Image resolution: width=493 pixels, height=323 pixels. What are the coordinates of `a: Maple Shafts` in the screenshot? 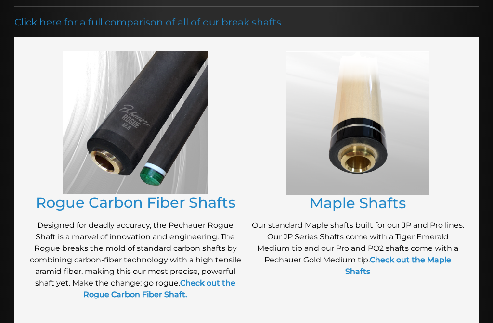 It's located at (358, 203).